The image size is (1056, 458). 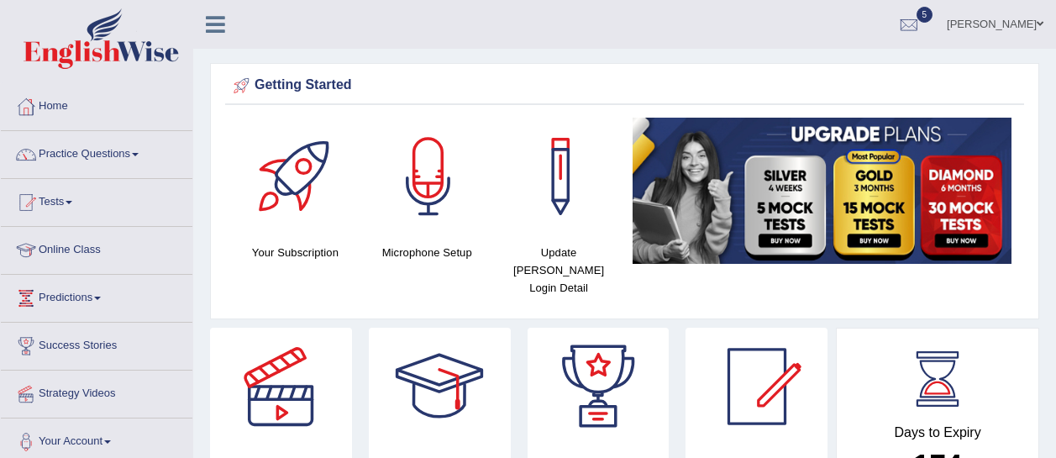 What do you see at coordinates (97, 200) in the screenshot?
I see `a: Tests` at bounding box center [97, 200].